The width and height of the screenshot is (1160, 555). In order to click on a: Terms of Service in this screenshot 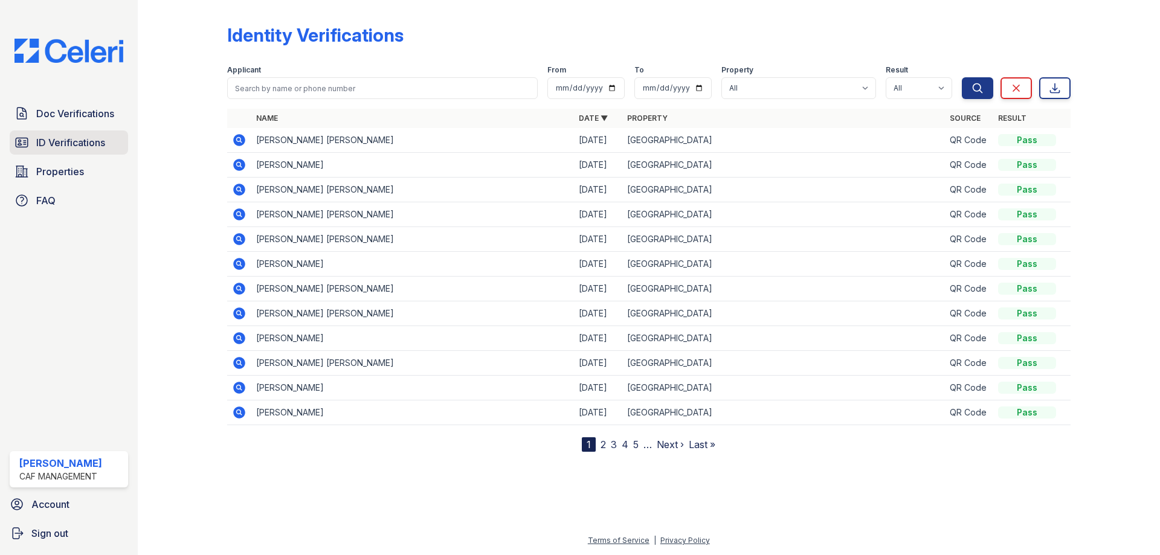, I will do `click(619, 540)`.